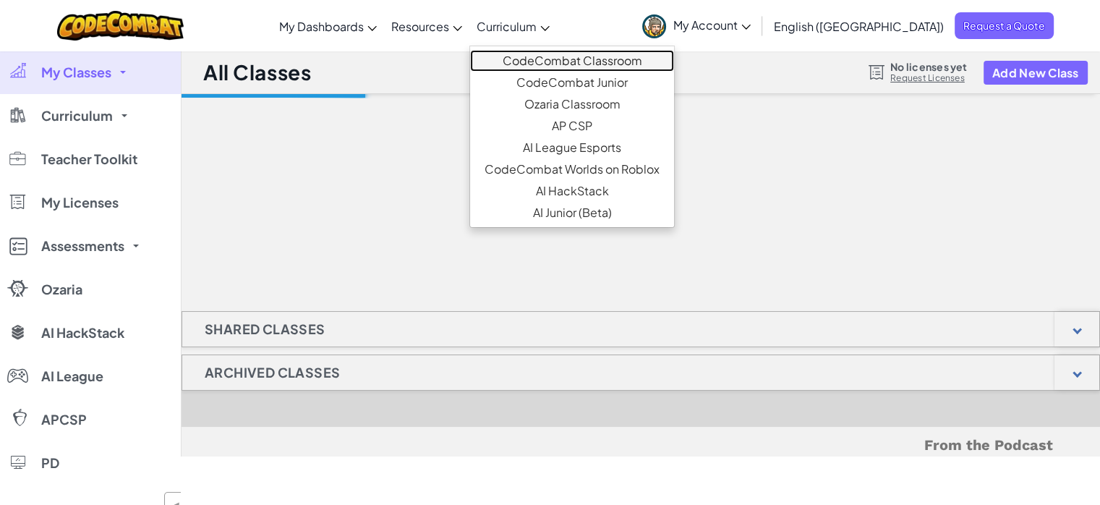 This screenshot has width=1100, height=505. I want to click on a: Curriculum, so click(513, 26).